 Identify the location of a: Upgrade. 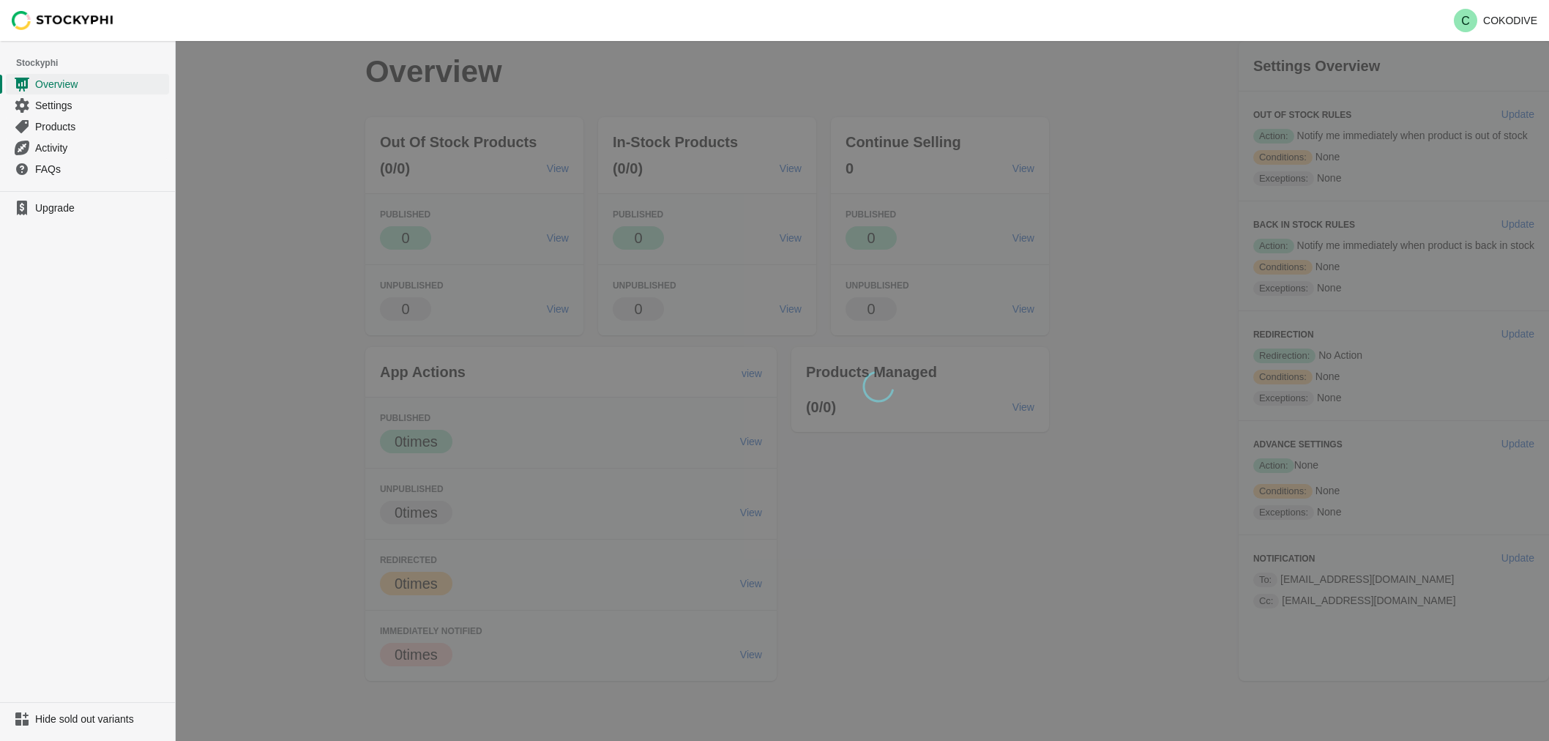
(87, 208).